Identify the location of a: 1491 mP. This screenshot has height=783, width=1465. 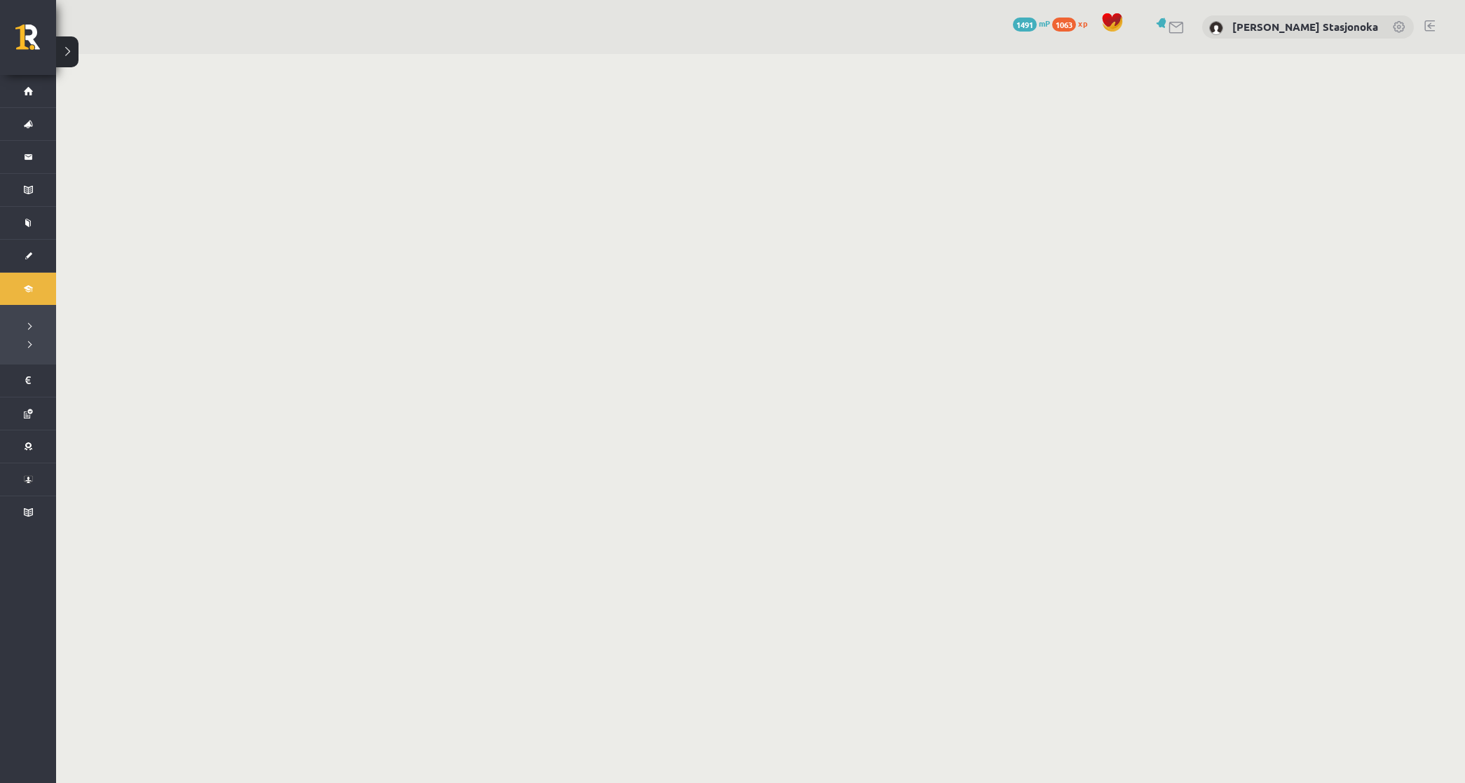
(1031, 23).